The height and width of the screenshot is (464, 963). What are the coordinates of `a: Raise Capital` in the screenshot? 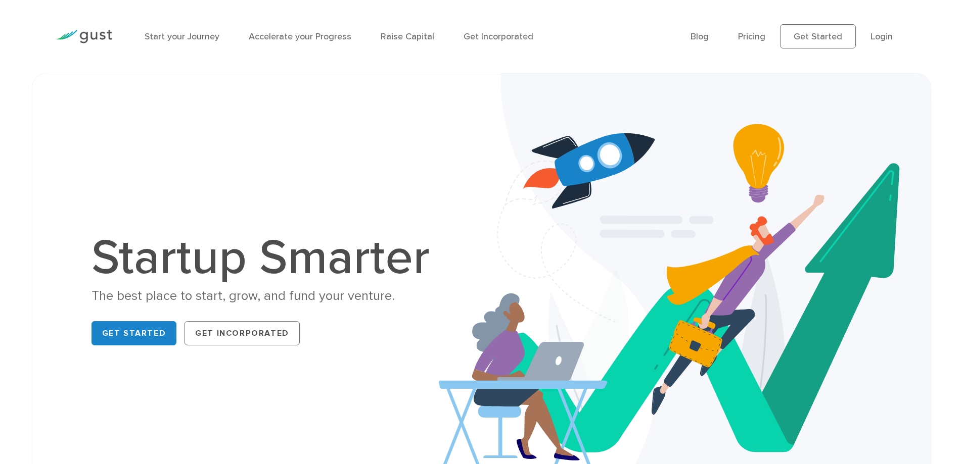 It's located at (407, 36).